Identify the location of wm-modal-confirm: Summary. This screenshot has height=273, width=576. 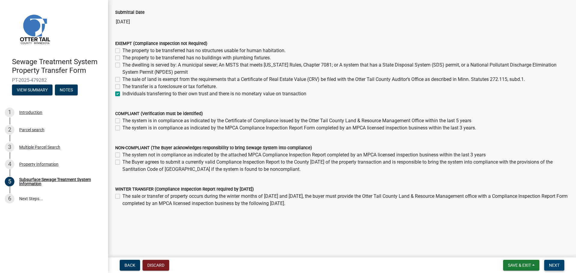
(32, 90).